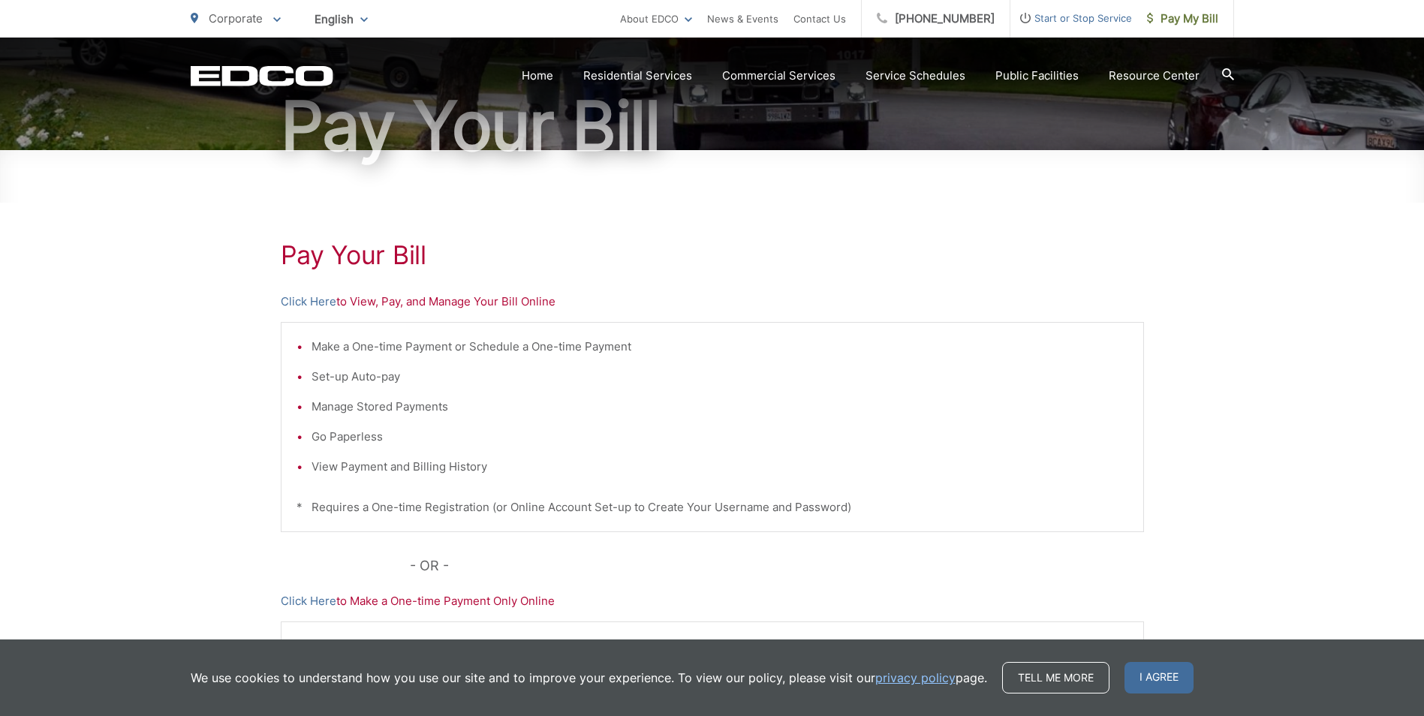 The height and width of the screenshot is (716, 1424). What do you see at coordinates (262, 76) in the screenshot?
I see `a: EDCD logo. Return to the homepage.` at bounding box center [262, 76].